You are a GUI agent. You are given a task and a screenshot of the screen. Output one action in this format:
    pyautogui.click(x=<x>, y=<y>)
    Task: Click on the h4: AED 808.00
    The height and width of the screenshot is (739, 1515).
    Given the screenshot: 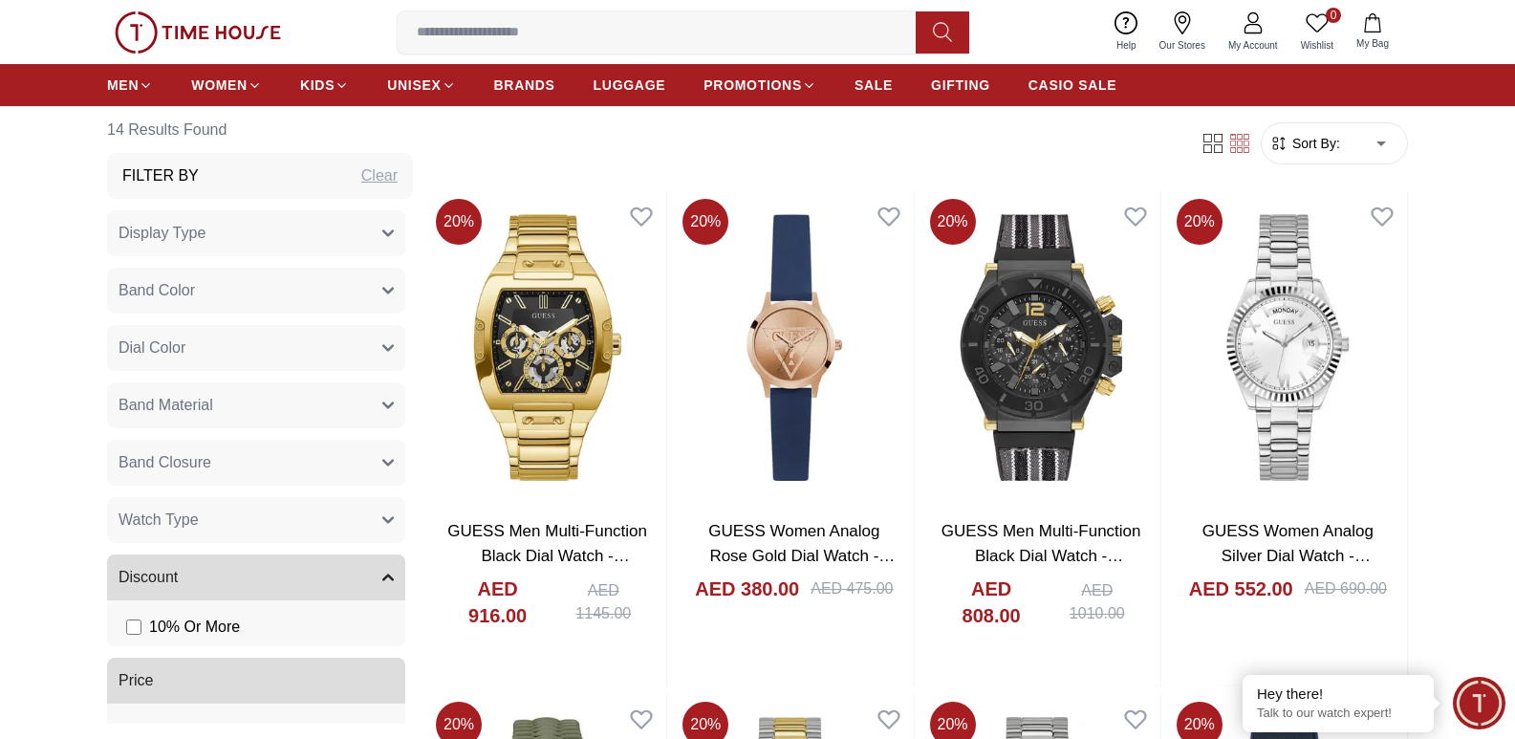 What is the action you would take?
    pyautogui.click(x=991, y=602)
    